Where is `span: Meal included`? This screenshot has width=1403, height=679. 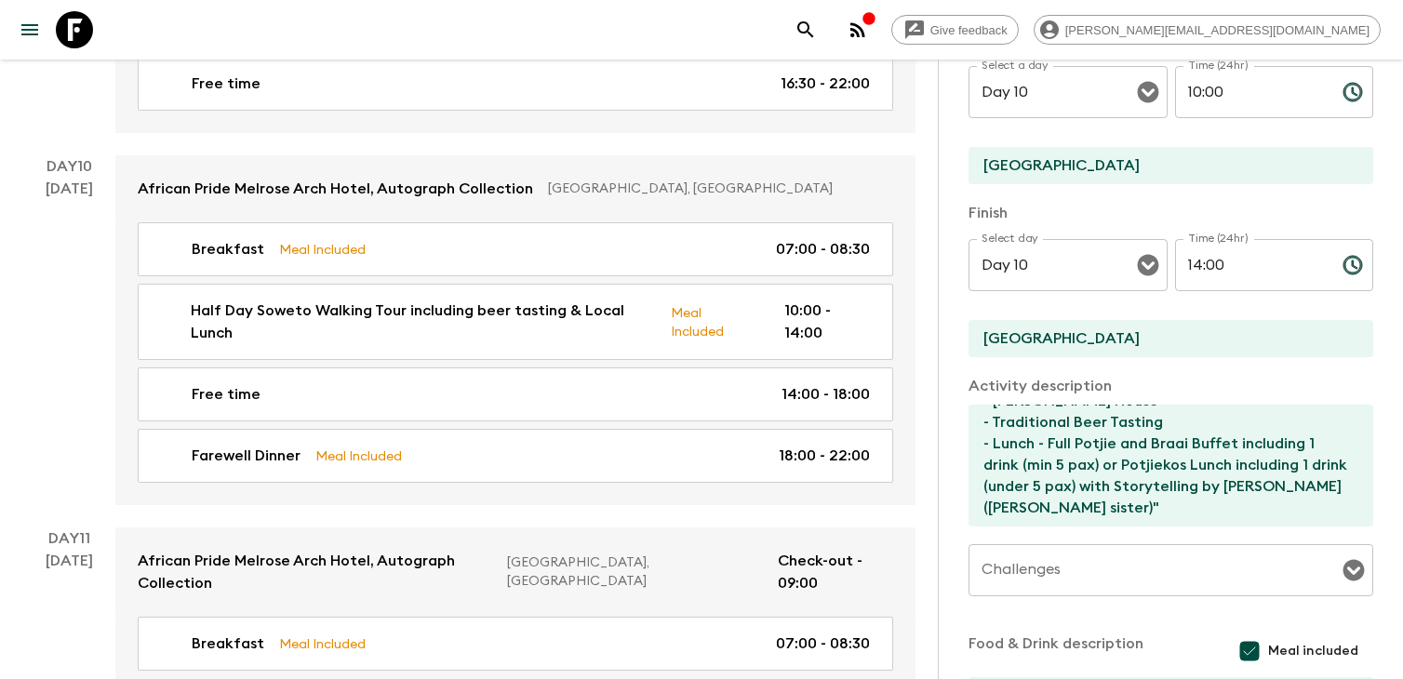 span: Meal included is located at coordinates (1313, 651).